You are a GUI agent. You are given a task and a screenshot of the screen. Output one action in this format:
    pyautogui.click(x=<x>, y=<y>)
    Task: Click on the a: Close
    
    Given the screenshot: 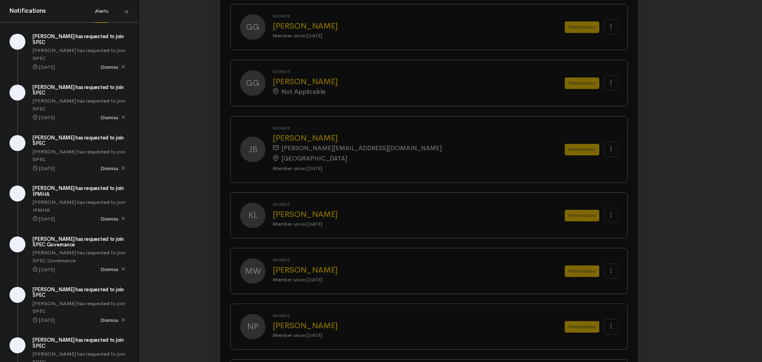 What is the action you would take?
    pyautogui.click(x=127, y=12)
    